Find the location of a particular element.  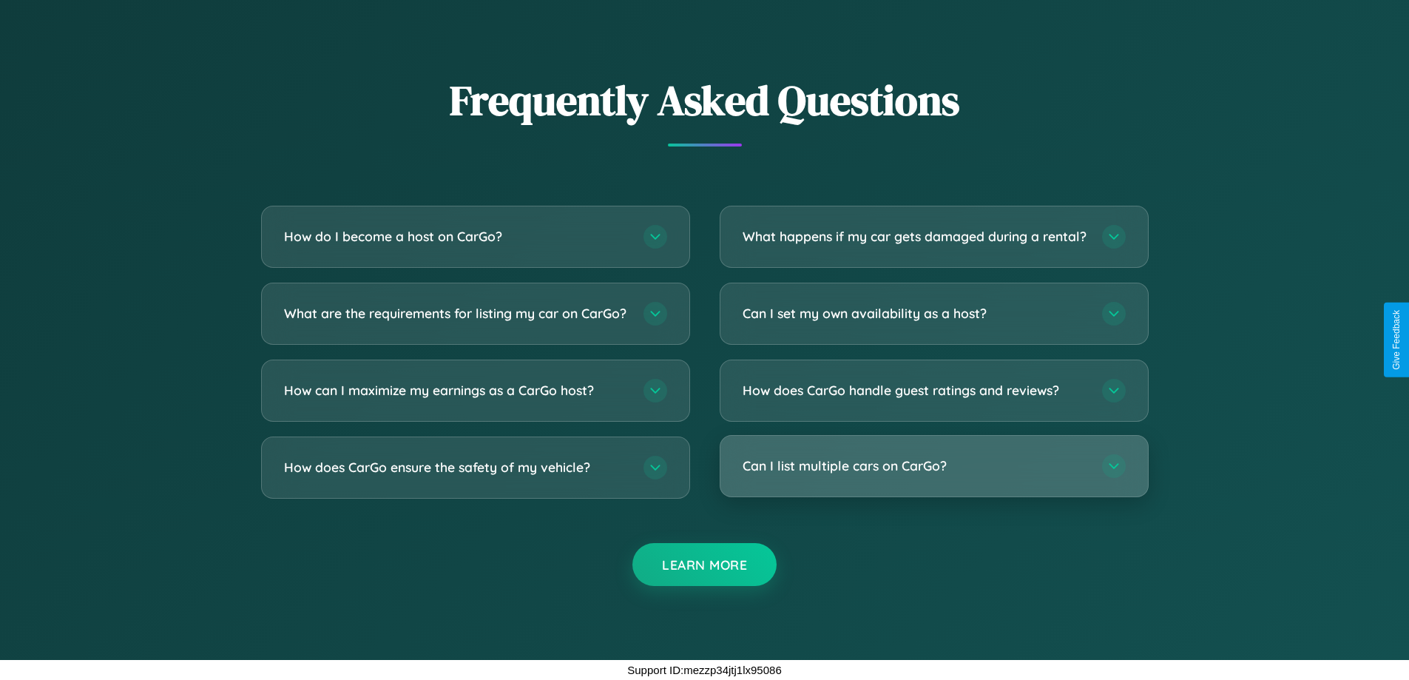

div: Give Feedback is located at coordinates (1397, 340).